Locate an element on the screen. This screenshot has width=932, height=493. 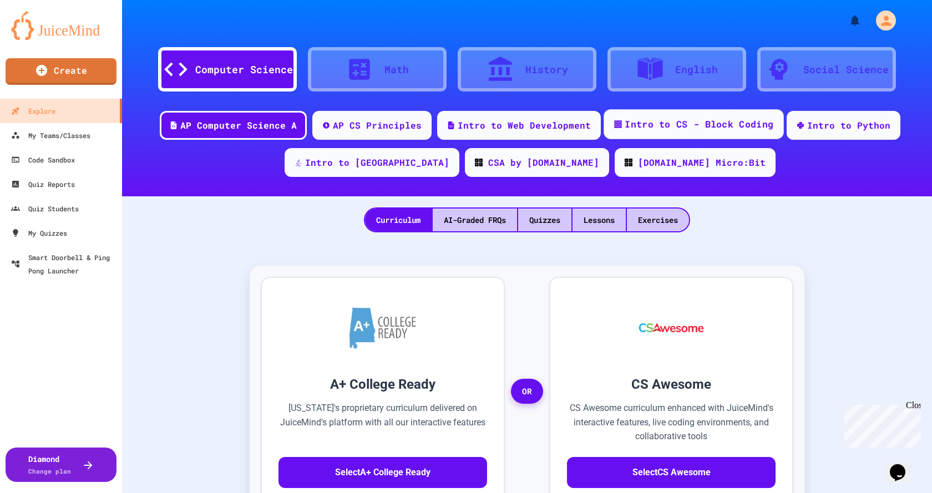
div: Chat with us now!Close is located at coordinates (40, 37).